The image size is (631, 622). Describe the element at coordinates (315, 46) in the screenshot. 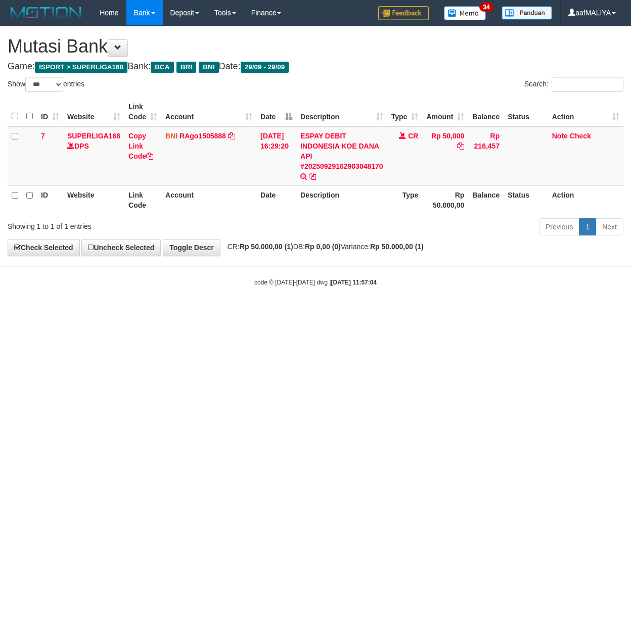

I see `h1: Mutasi Bank` at that location.